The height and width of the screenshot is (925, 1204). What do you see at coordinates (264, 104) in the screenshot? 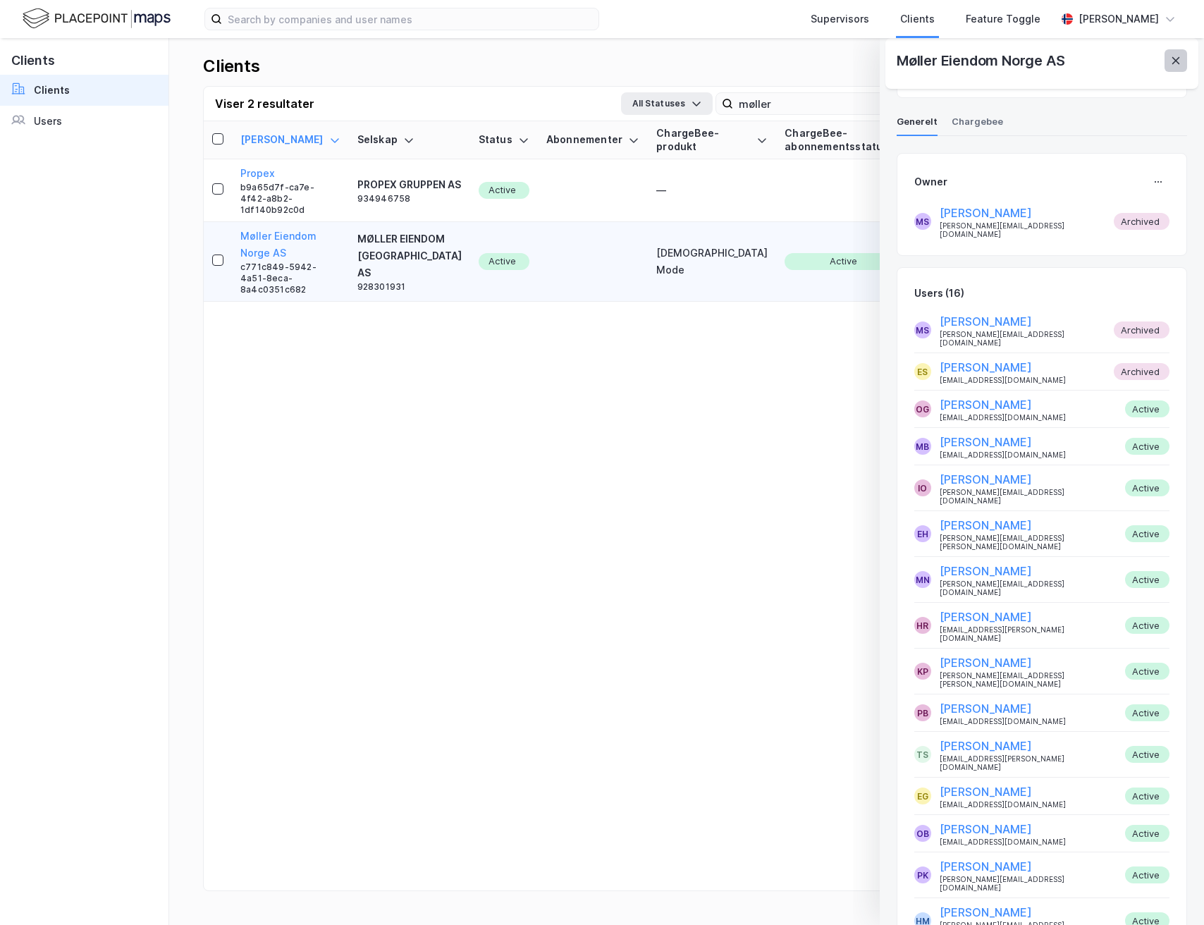
I see `div: Viser 2 resultater` at bounding box center [264, 104].